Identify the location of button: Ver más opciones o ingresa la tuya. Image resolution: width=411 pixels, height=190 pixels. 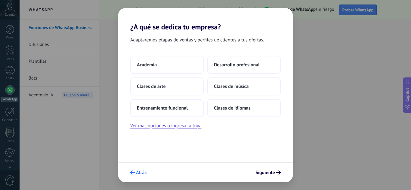
(166, 126).